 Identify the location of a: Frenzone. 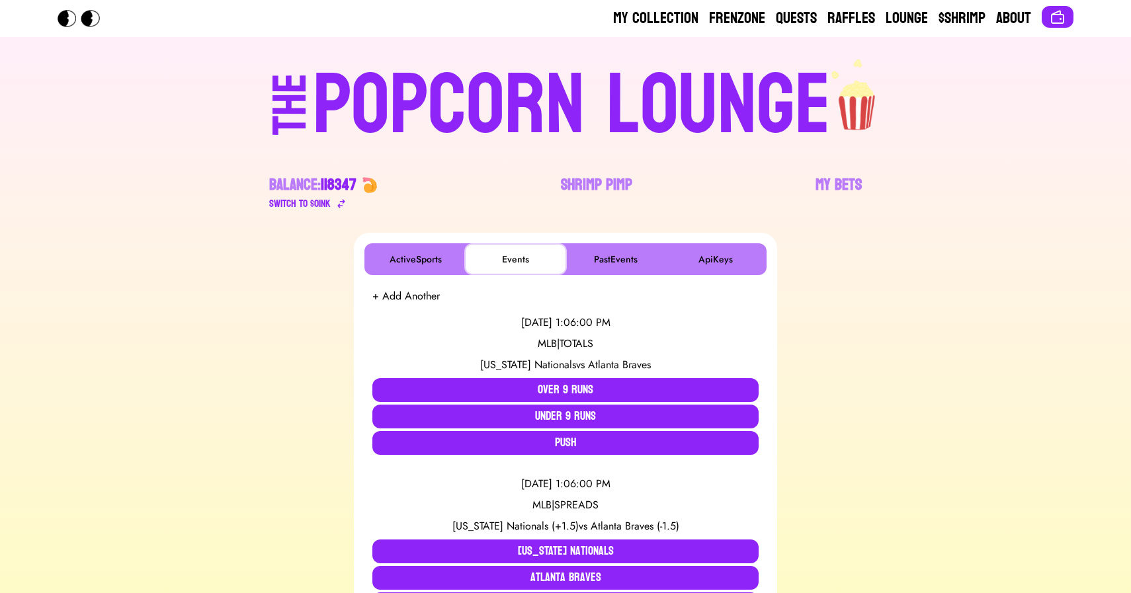
(737, 19).